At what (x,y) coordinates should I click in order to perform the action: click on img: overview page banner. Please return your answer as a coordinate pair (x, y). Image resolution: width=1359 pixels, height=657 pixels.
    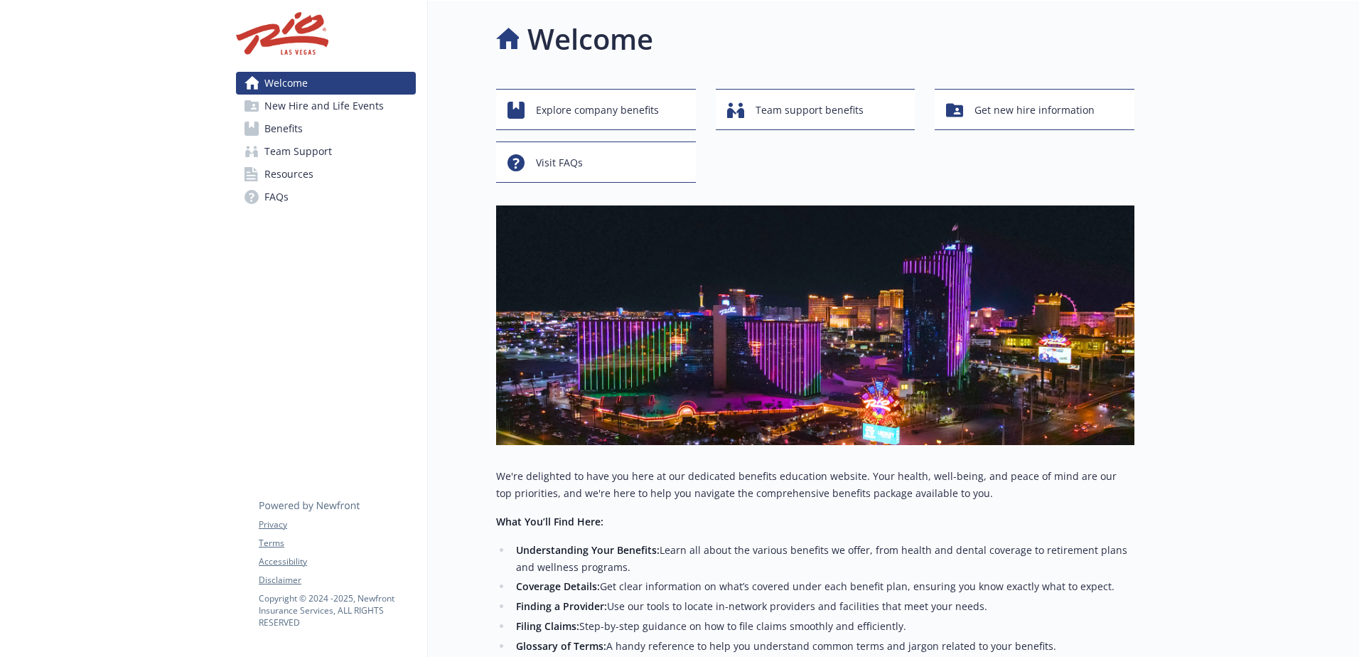
    Looking at the image, I should click on (815, 325).